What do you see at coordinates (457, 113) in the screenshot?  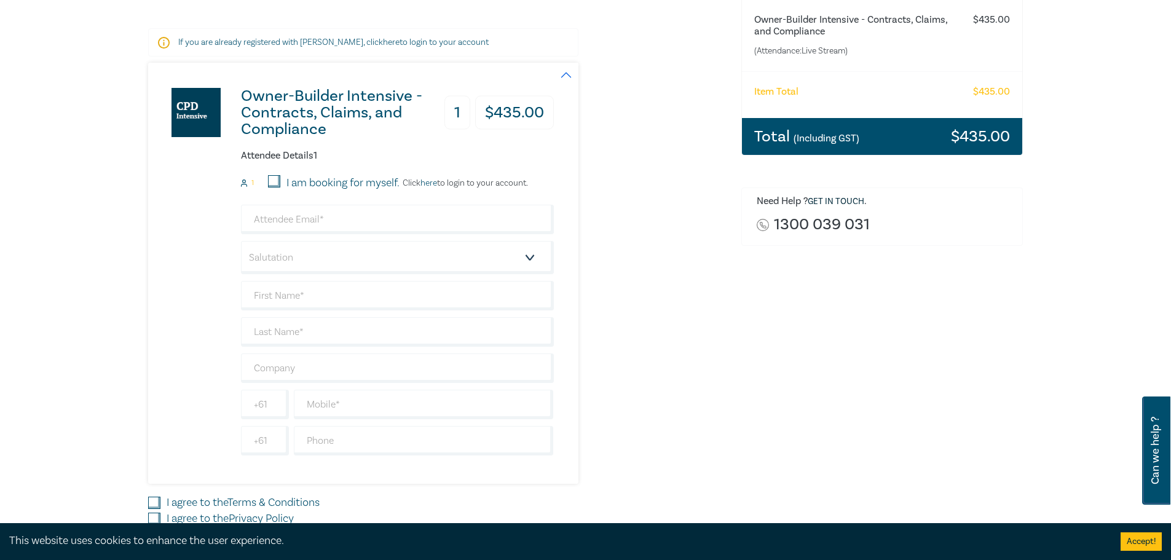 I see `h3: 1` at bounding box center [457, 113].